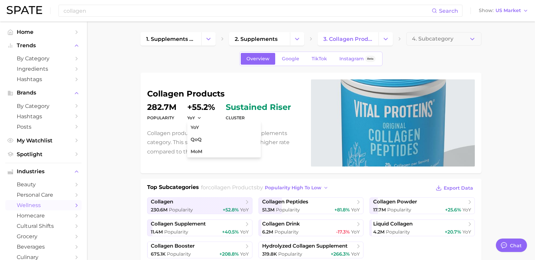  What do you see at coordinates (270, 253) in the screenshot?
I see `span: 319.8k` at bounding box center [270, 253].